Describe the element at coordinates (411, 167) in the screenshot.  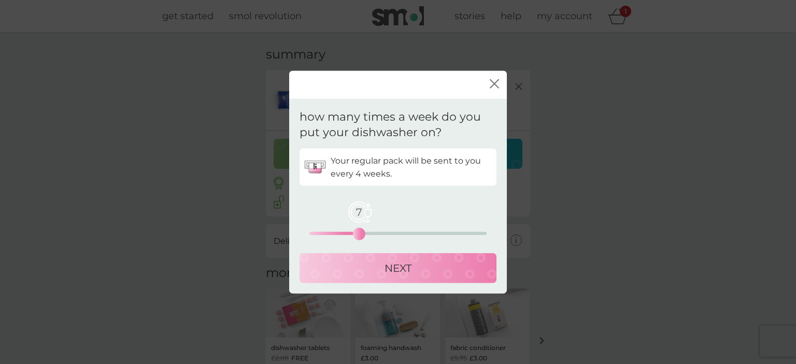
I see `p: Your regular pack will be sent to you every 4 weeks.` at that location.